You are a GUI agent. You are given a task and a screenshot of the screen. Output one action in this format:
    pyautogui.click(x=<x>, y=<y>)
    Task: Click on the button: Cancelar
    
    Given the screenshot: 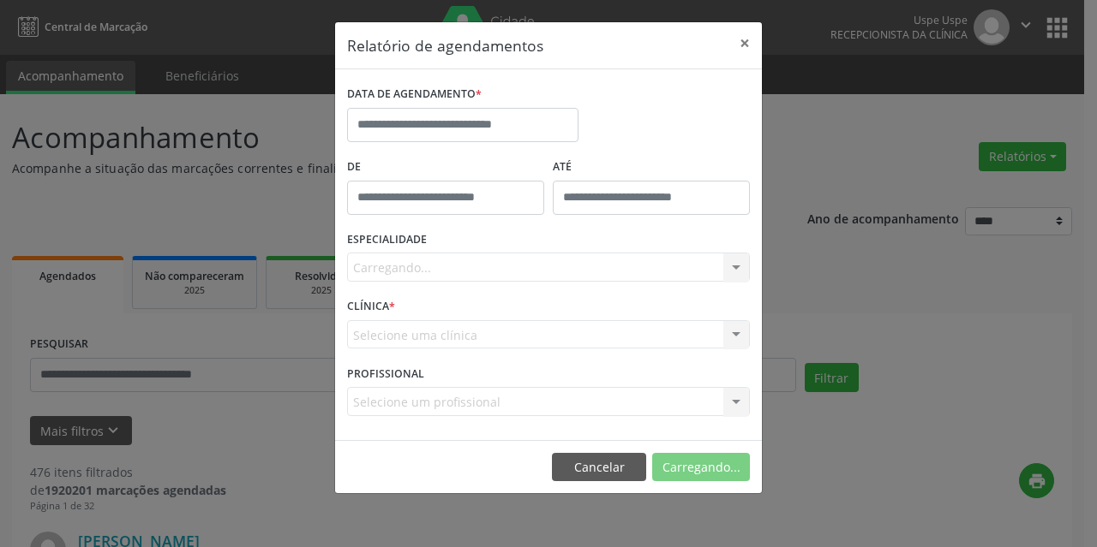 What is the action you would take?
    pyautogui.click(x=599, y=468)
    